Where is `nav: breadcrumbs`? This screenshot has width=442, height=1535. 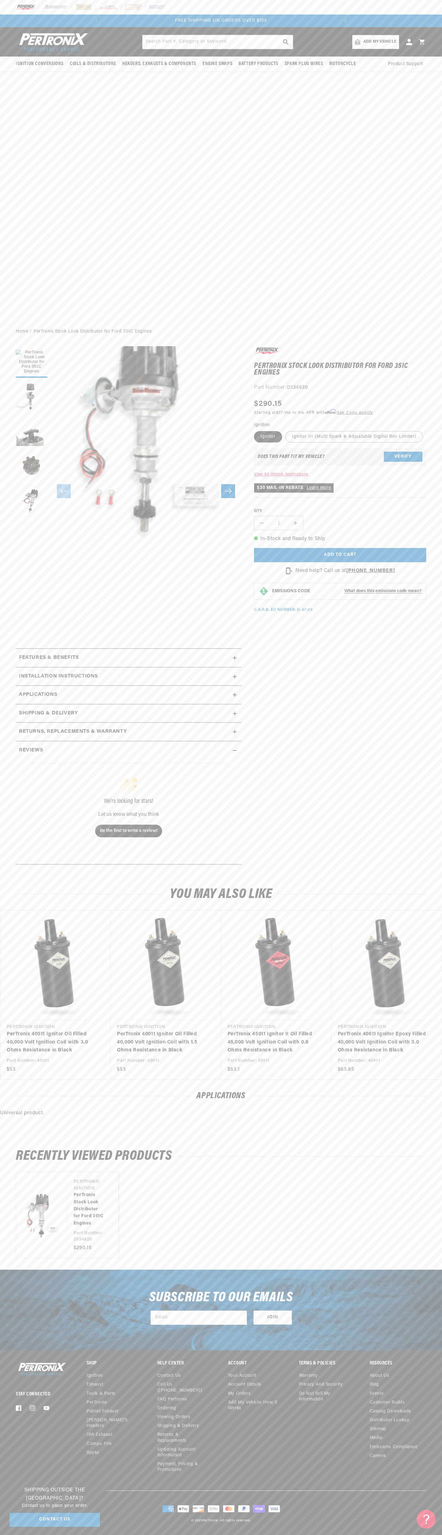 nav: breadcrumbs is located at coordinates (221, 332).